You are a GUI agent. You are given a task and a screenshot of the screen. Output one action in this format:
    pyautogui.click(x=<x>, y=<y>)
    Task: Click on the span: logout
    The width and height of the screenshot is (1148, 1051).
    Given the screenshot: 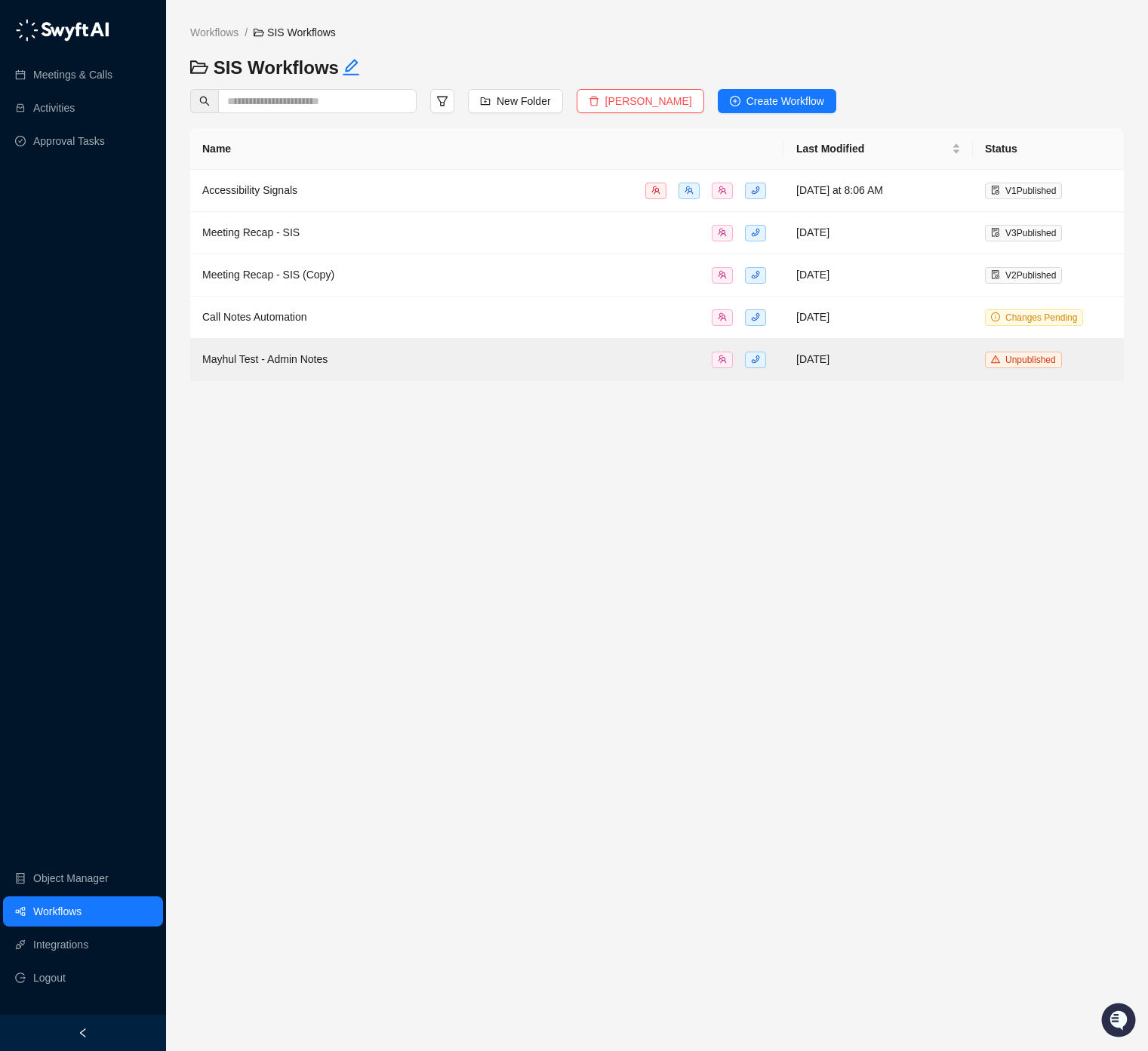 What is the action you would take?
    pyautogui.click(x=20, y=978)
    